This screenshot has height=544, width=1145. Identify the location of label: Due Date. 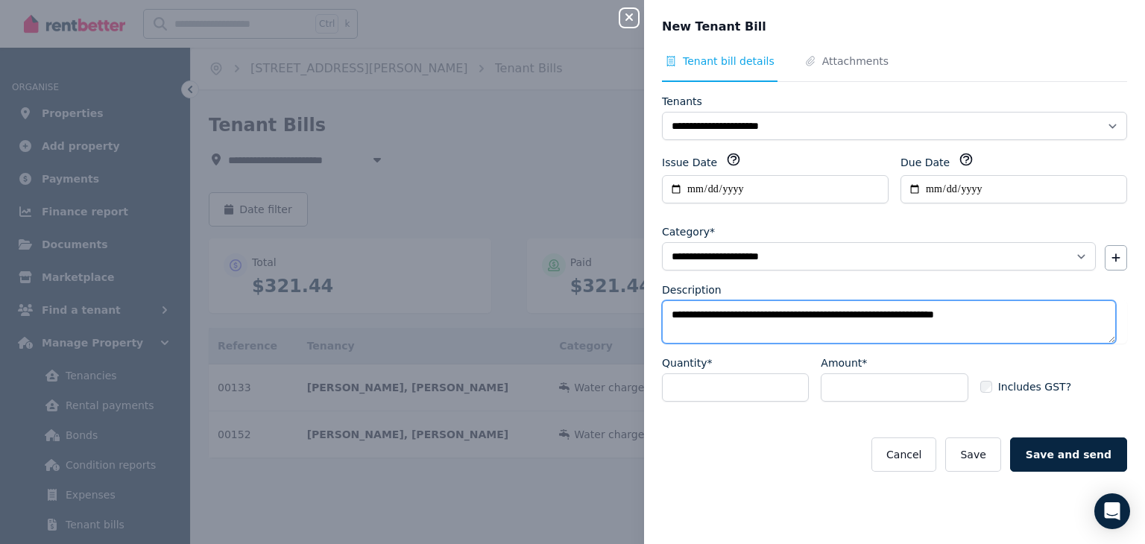
(925, 163).